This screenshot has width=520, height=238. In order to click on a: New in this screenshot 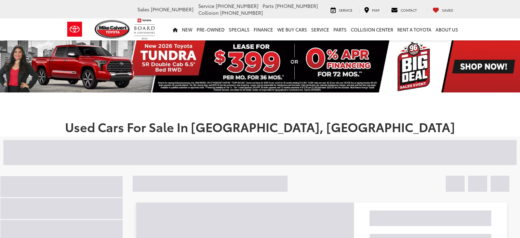, I will do `click(187, 29)`.